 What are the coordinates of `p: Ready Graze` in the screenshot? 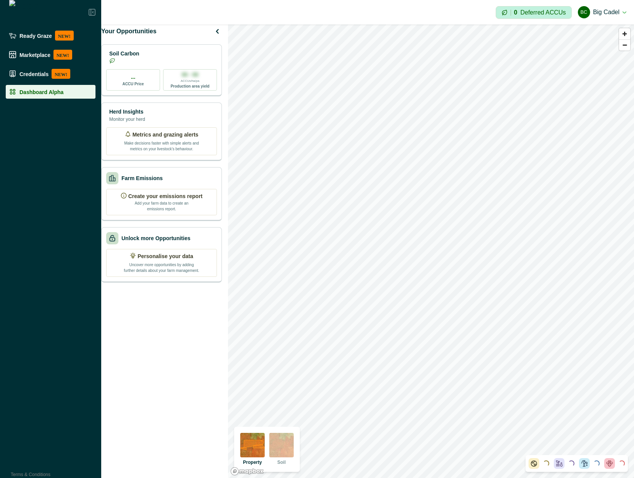 It's located at (36, 36).